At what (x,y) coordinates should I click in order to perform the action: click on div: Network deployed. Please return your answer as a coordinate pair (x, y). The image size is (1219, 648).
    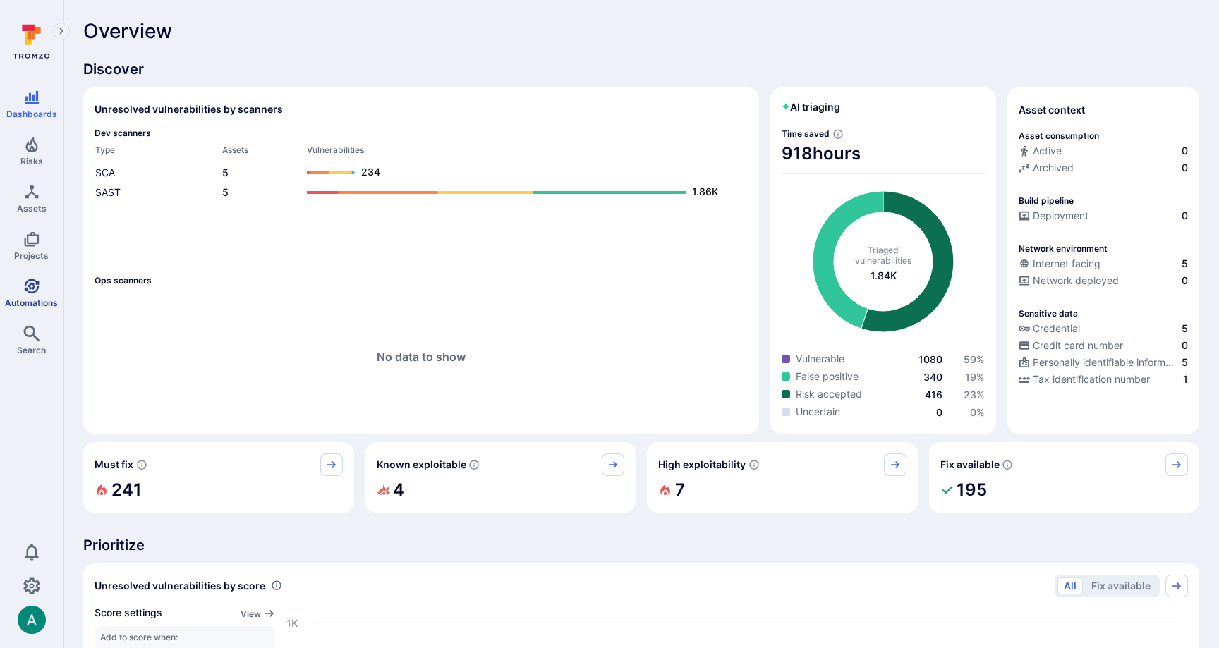
    Looking at the image, I should click on (1069, 281).